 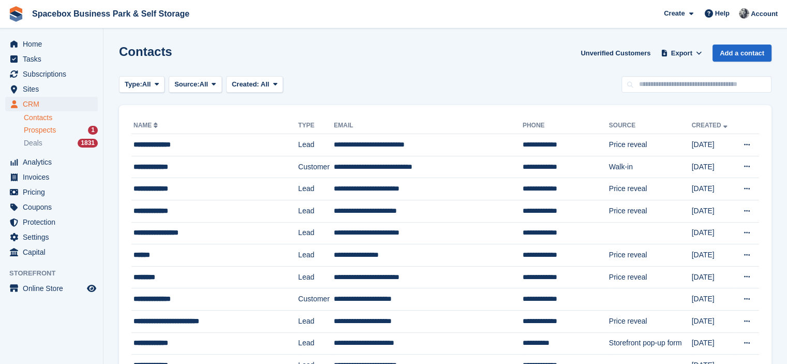 What do you see at coordinates (93, 130) in the screenshot?
I see `div: 1` at bounding box center [93, 130].